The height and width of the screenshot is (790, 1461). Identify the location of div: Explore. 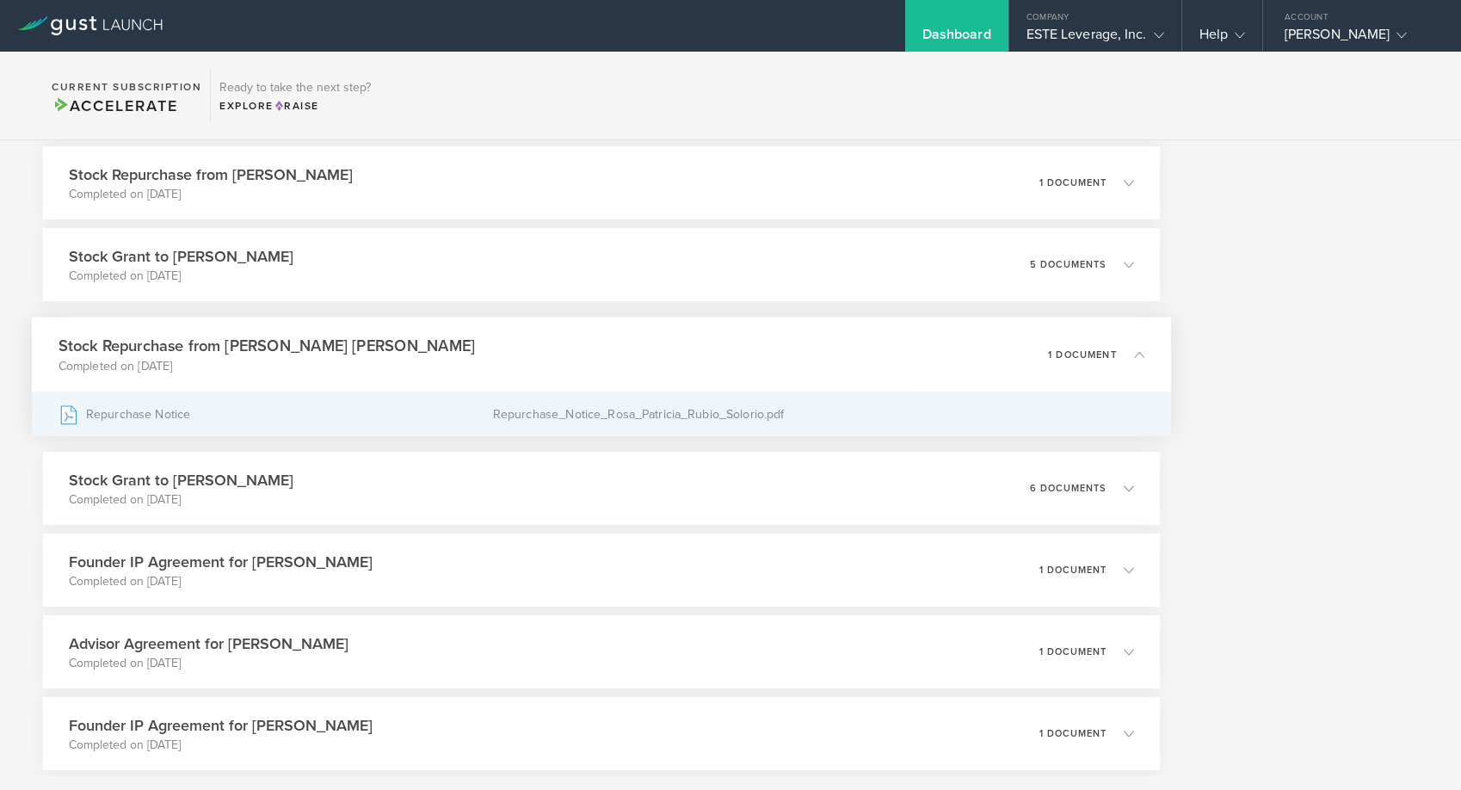
(295, 106).